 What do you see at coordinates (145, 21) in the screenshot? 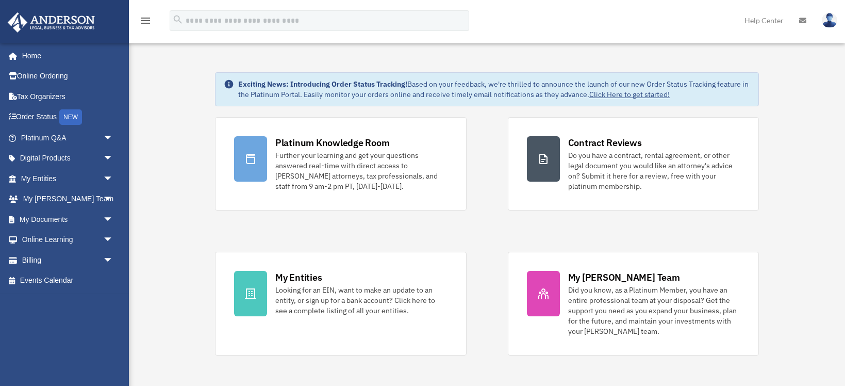
I see `i: menu` at bounding box center [145, 21].